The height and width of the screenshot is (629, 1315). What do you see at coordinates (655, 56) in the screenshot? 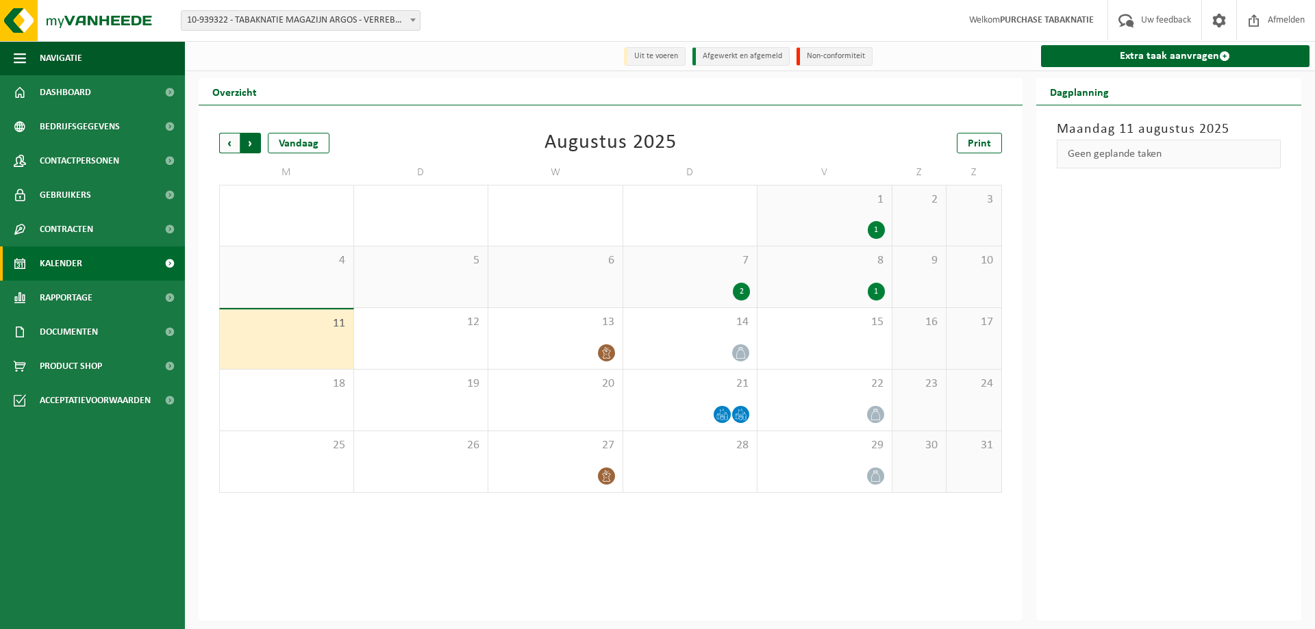
I see `li: Uit te voeren` at bounding box center [655, 56].